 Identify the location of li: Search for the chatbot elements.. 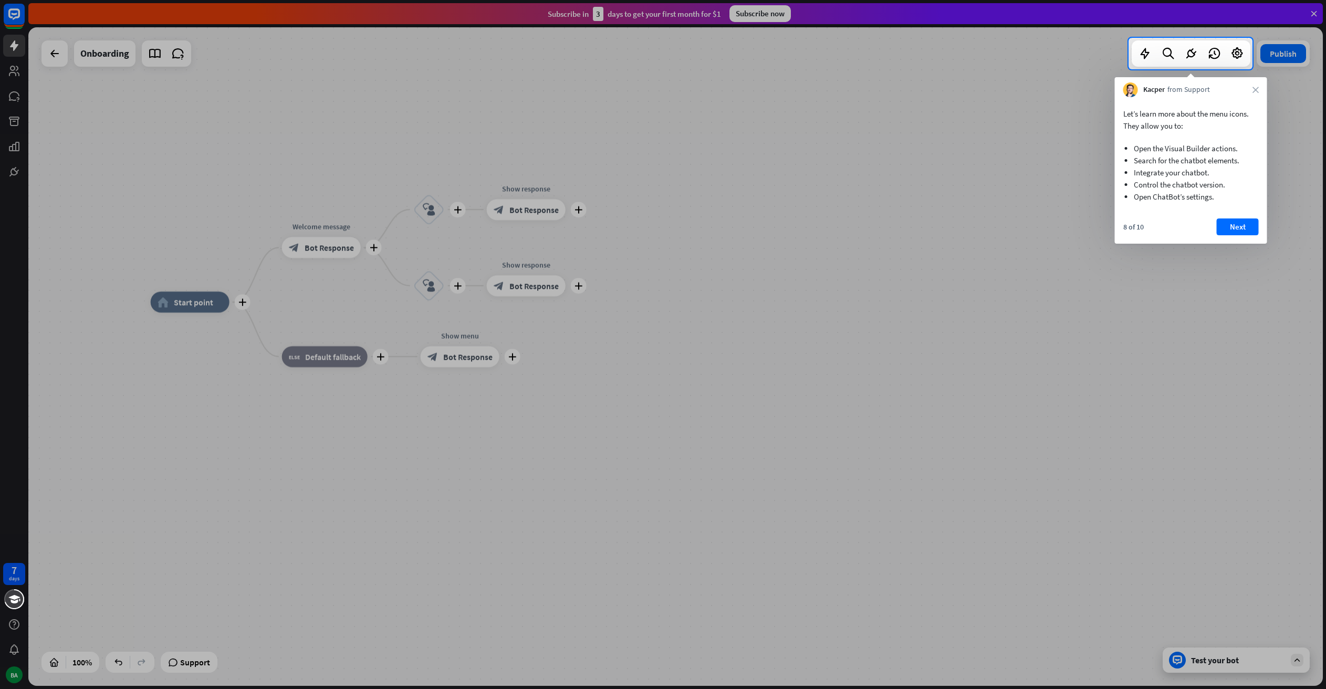
(1191, 160).